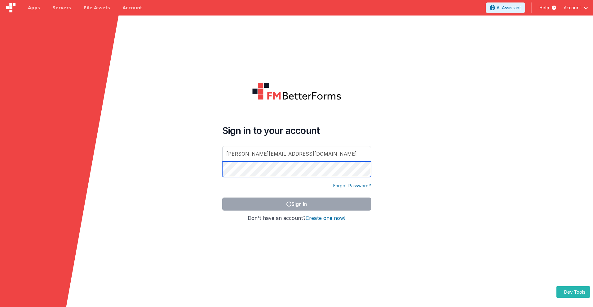 The width and height of the screenshot is (593, 307). Describe the element at coordinates (509, 8) in the screenshot. I see `span: AI Assistant` at that location.